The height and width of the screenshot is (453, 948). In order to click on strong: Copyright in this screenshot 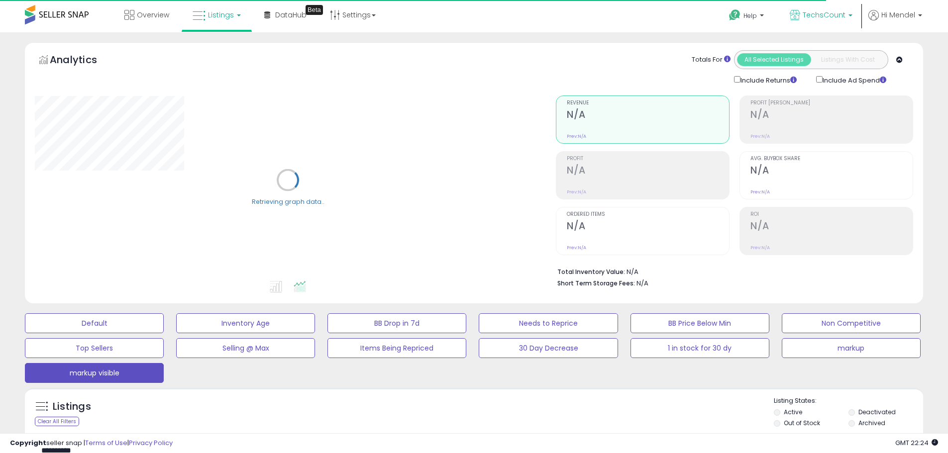, I will do `click(28, 443)`.